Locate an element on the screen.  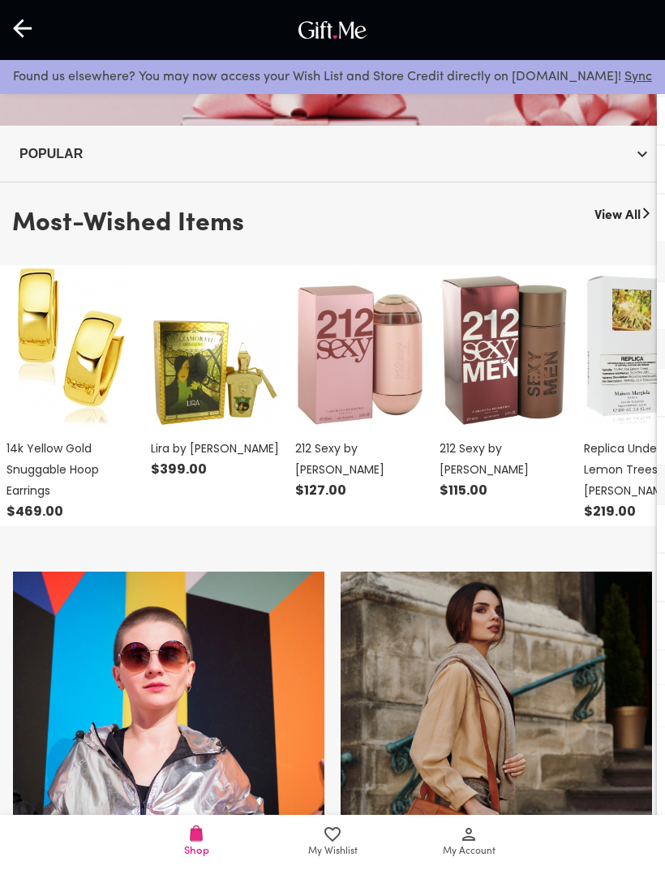
span: My Wishlist is located at coordinates (333, 852).